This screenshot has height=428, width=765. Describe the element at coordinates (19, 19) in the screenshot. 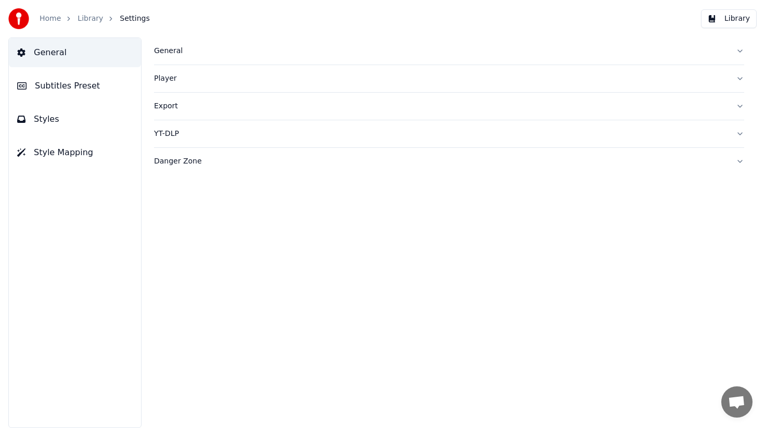

I see `img: youka` at that location.